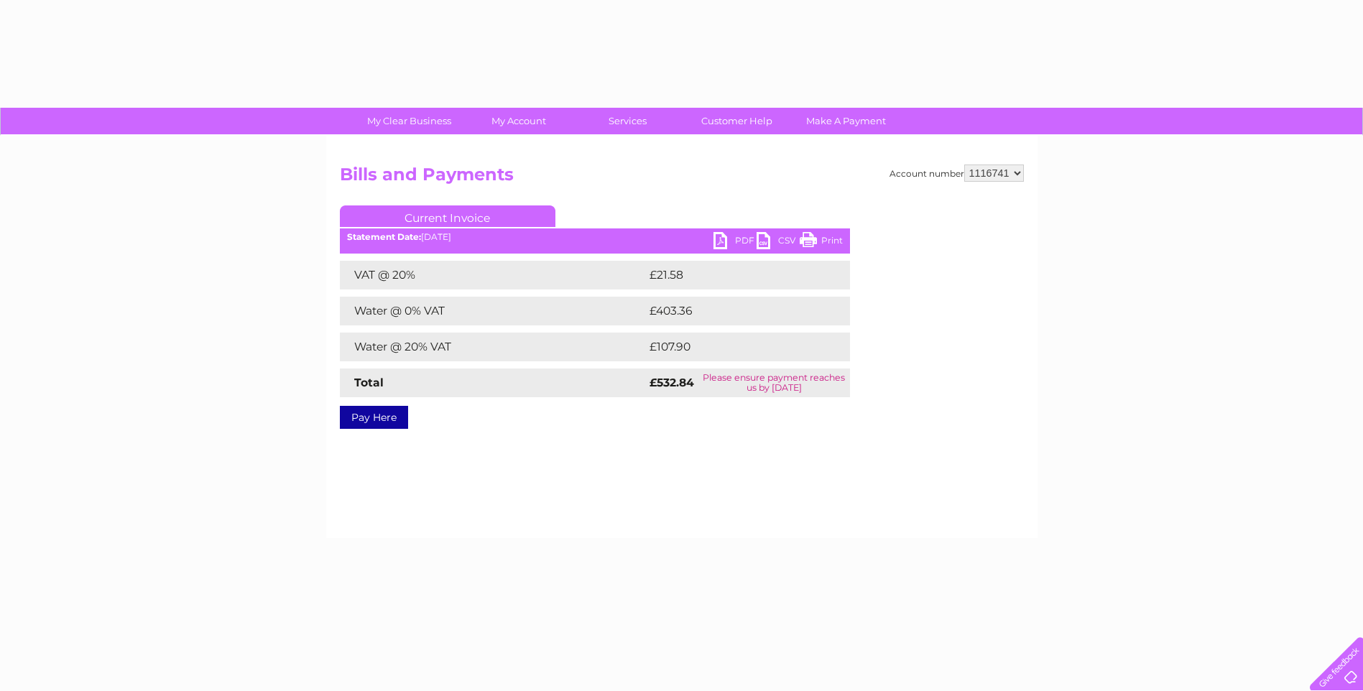 The height and width of the screenshot is (691, 1363). Describe the element at coordinates (736, 121) in the screenshot. I see `a: Customer Help` at that location.